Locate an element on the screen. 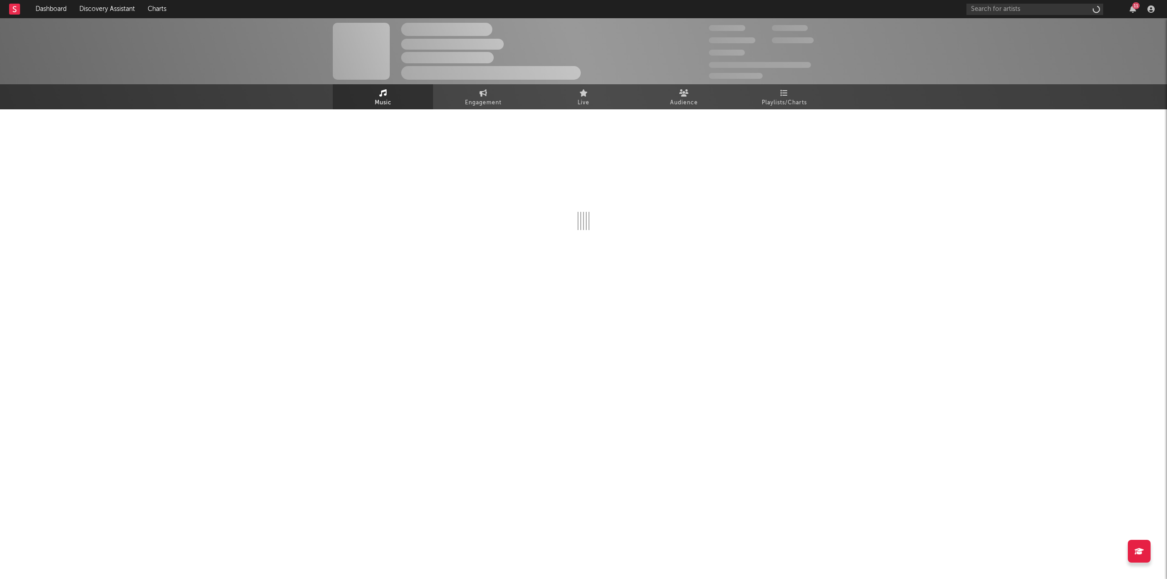 The height and width of the screenshot is (579, 1167). span: Audience is located at coordinates (684, 103).